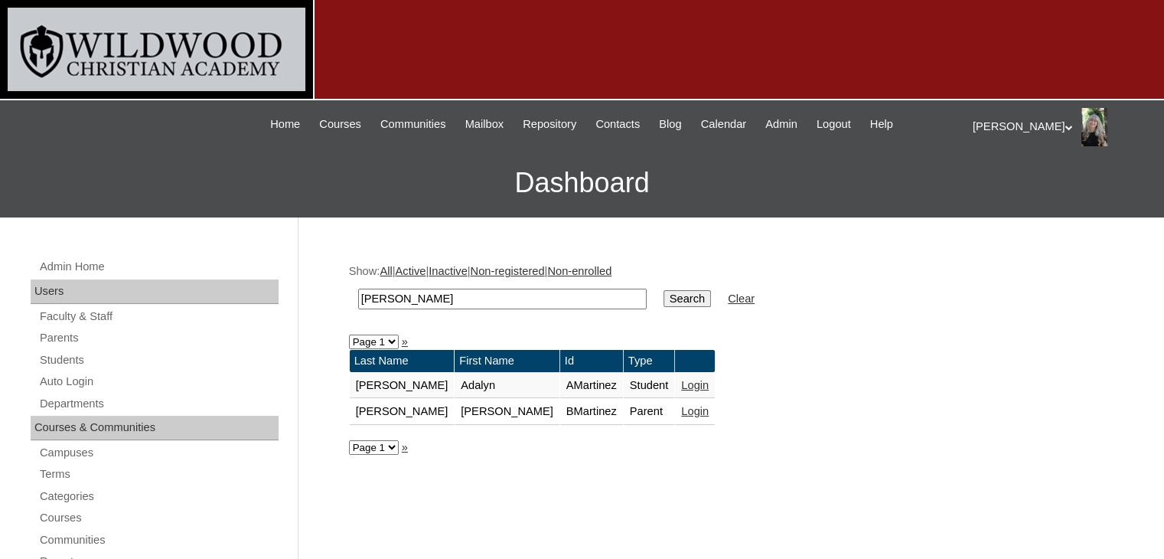 The image size is (1164, 559). What do you see at coordinates (484, 124) in the screenshot?
I see `a: Mailbox` at bounding box center [484, 124].